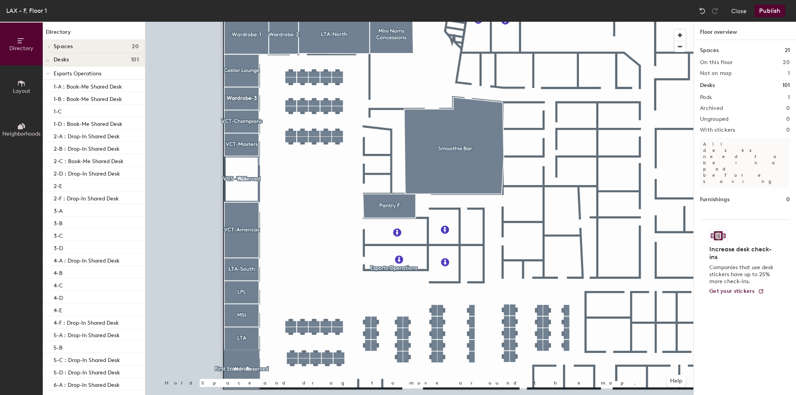 This screenshot has width=796, height=395. I want to click on p: 3-A, so click(58, 210).